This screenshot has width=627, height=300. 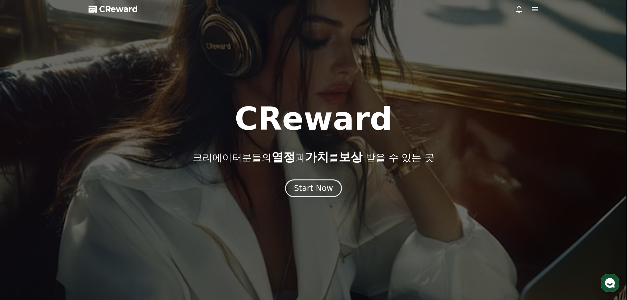 I want to click on span: 열정, so click(x=283, y=157).